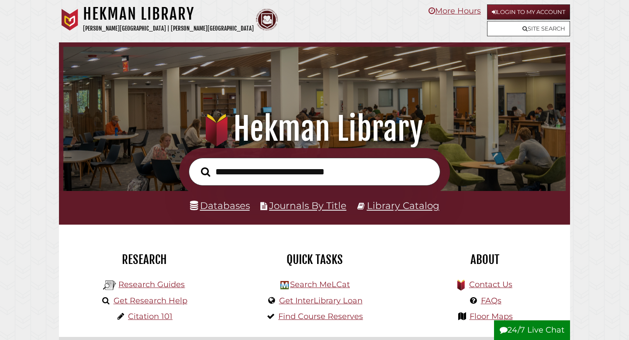  Describe the element at coordinates (320, 300) in the screenshot. I see `a: Get InterLibrary Loan` at that location.